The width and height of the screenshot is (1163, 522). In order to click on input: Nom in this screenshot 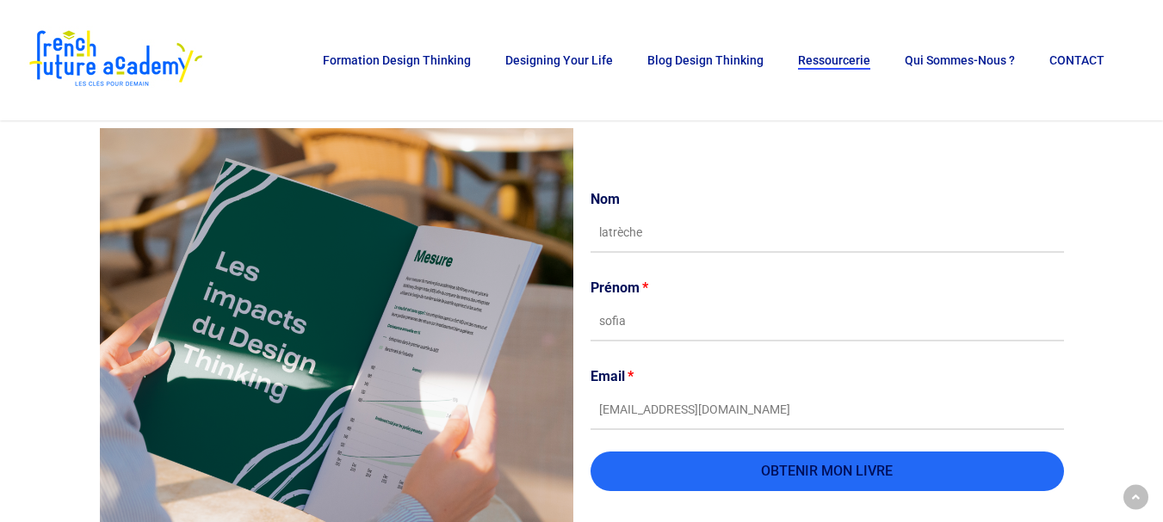, I will do `click(827, 233)`.